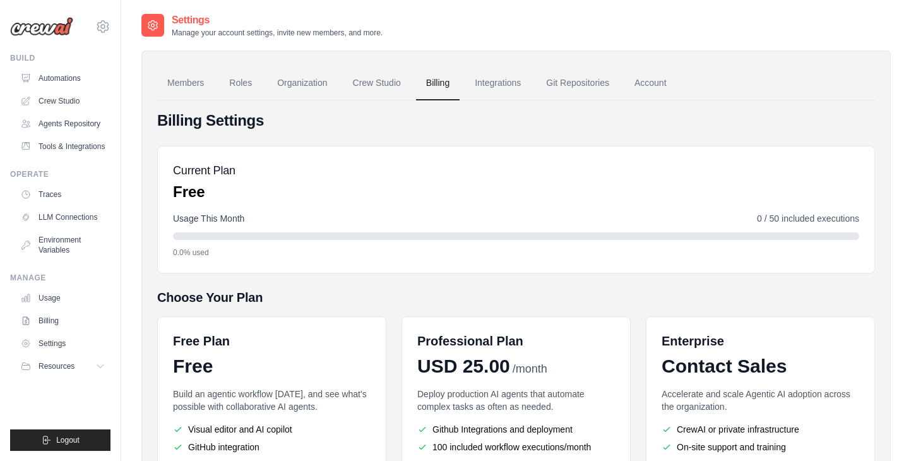 This screenshot has width=911, height=461. What do you see at coordinates (516, 297) in the screenshot?
I see `h5: Choose Your Plan` at bounding box center [516, 297].